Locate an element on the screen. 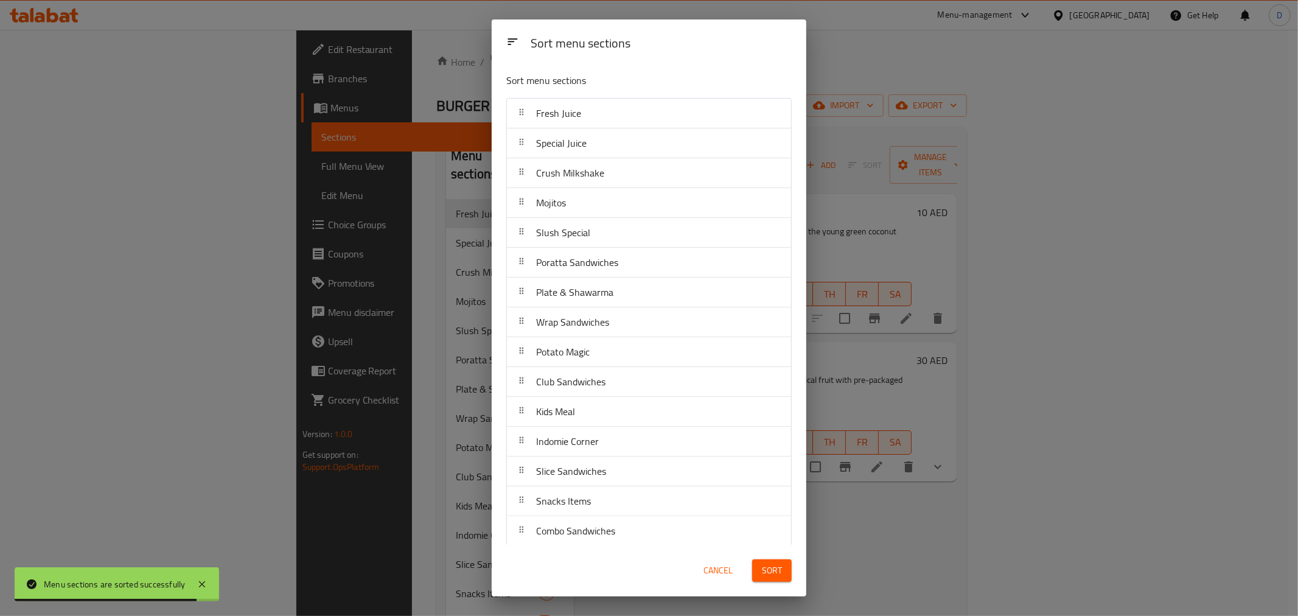  span: Kids Meal is located at coordinates (555, 411).